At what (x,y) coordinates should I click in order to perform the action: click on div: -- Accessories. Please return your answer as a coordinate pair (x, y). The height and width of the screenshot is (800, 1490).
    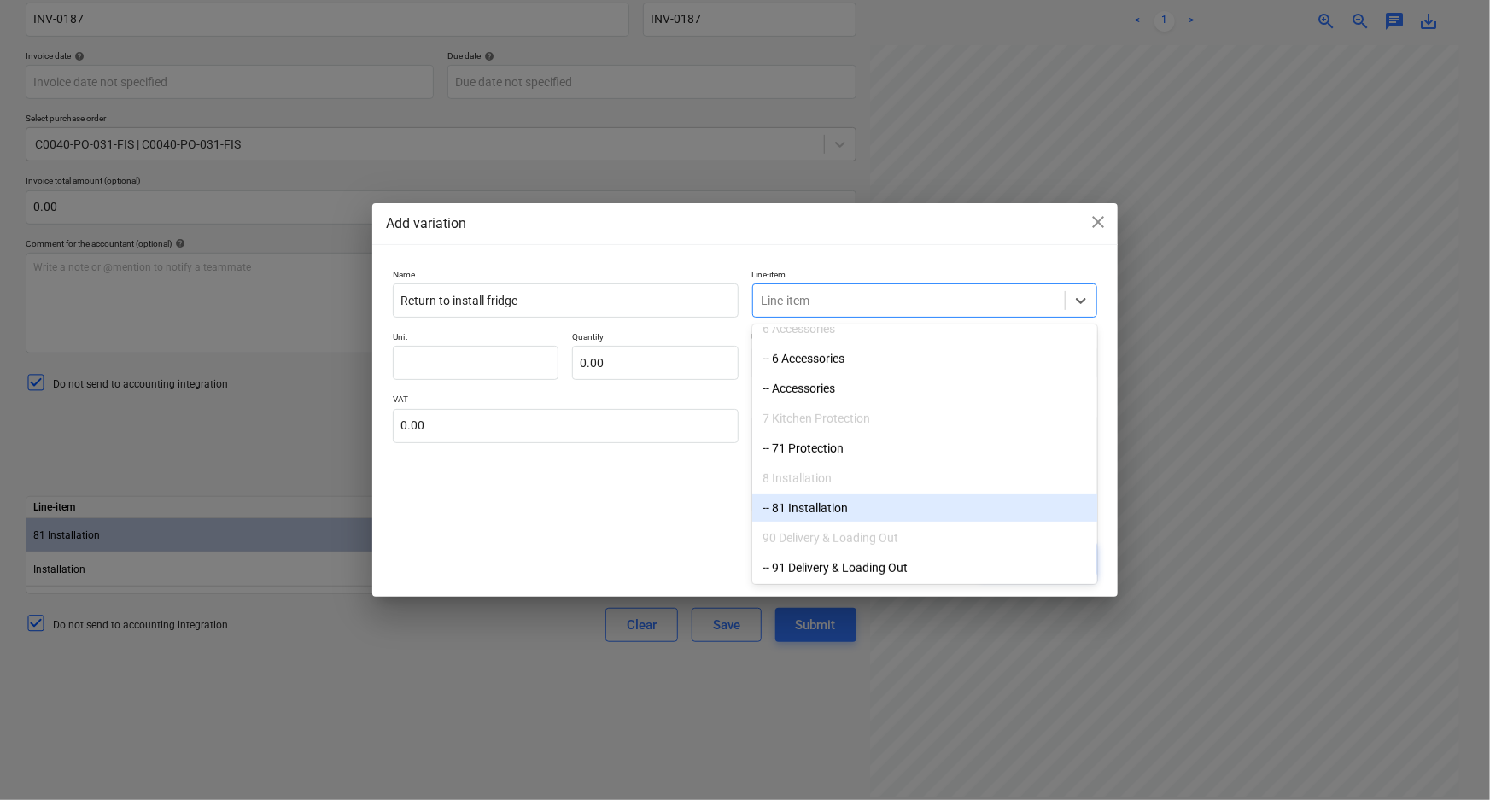
    Looking at the image, I should click on (925, 388).